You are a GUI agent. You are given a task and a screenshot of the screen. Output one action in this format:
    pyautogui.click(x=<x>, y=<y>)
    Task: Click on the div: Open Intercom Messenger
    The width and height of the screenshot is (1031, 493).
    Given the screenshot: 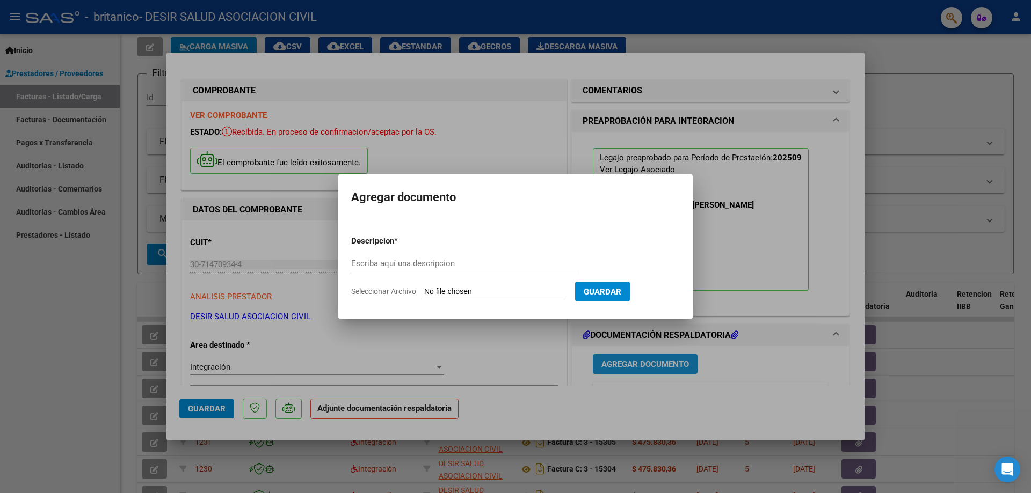 What is the action you would take?
    pyautogui.click(x=1007, y=470)
    